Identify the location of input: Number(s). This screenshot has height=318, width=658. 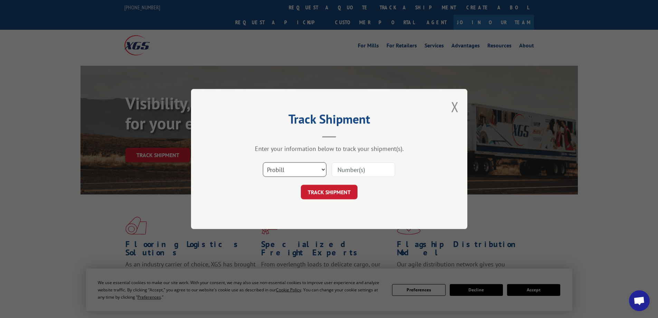
(364, 169).